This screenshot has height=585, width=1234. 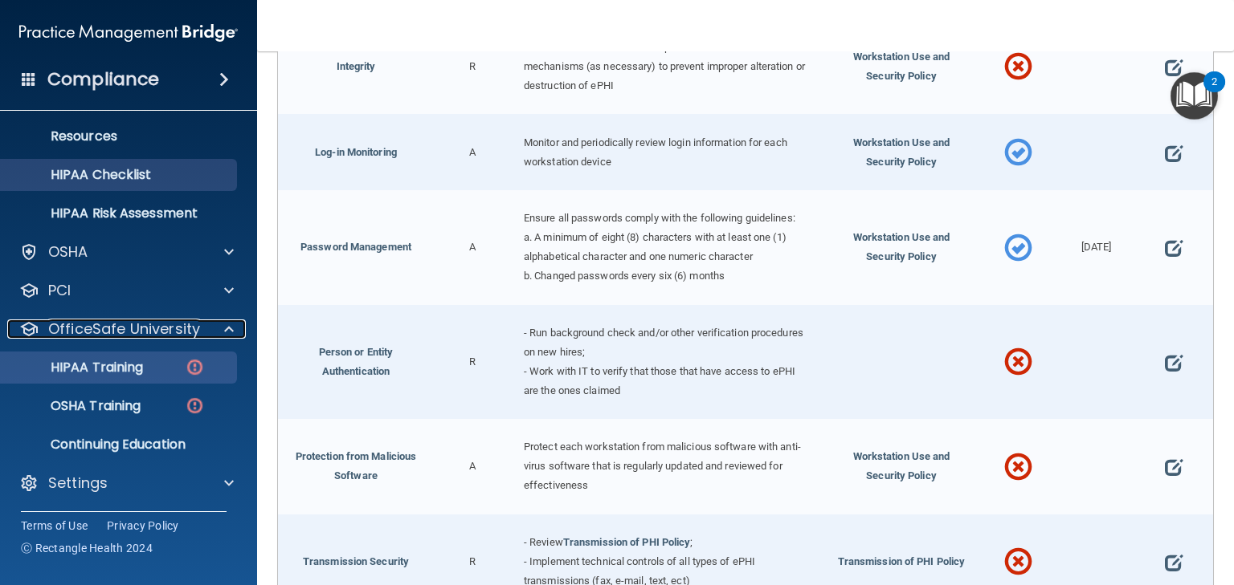 What do you see at coordinates (659, 381) in the screenshot?
I see `span: - Work with IT to verify that those that have access to ePHI are the ones claimed` at bounding box center [659, 381].